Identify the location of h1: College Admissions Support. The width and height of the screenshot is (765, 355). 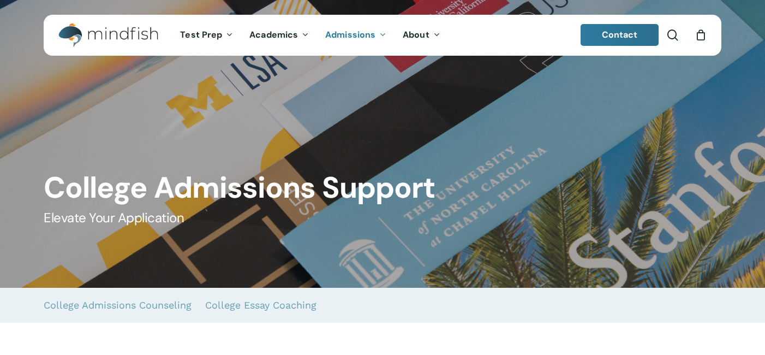
(382, 188).